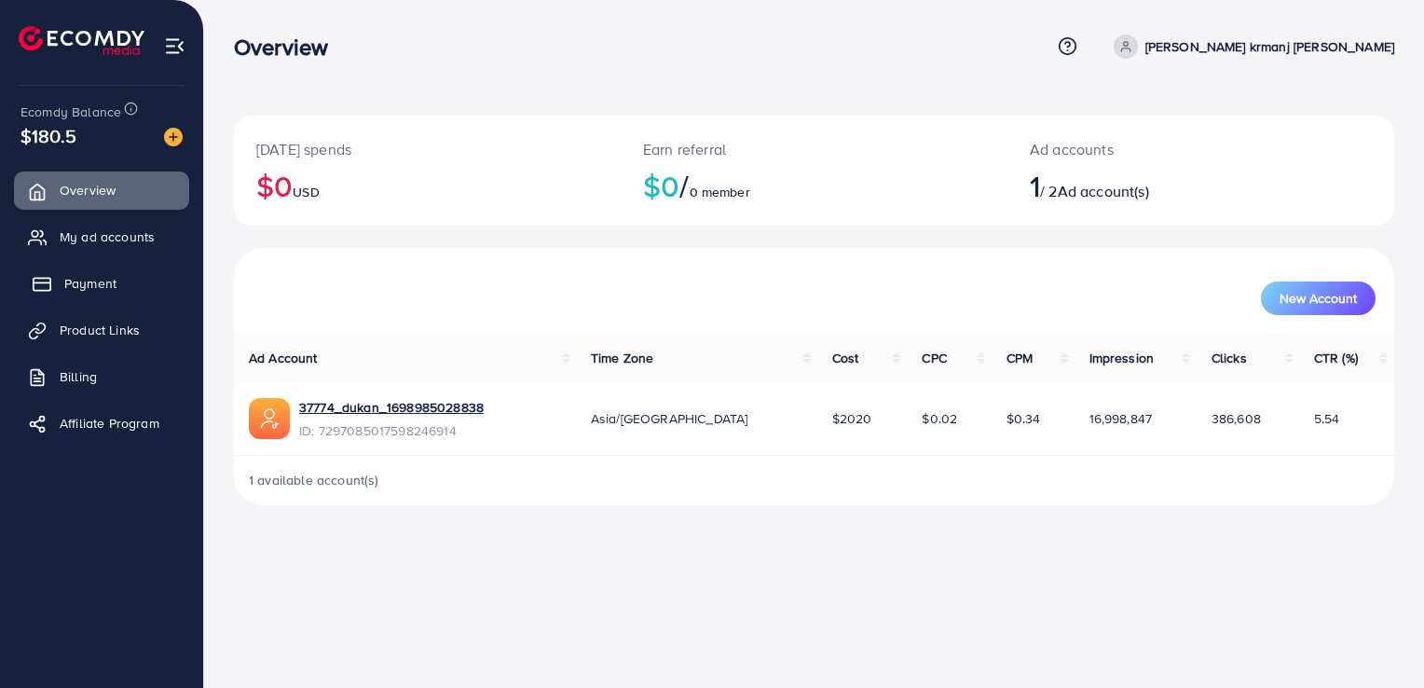 The image size is (1424, 688). I want to click on span: Product Links, so click(100, 330).